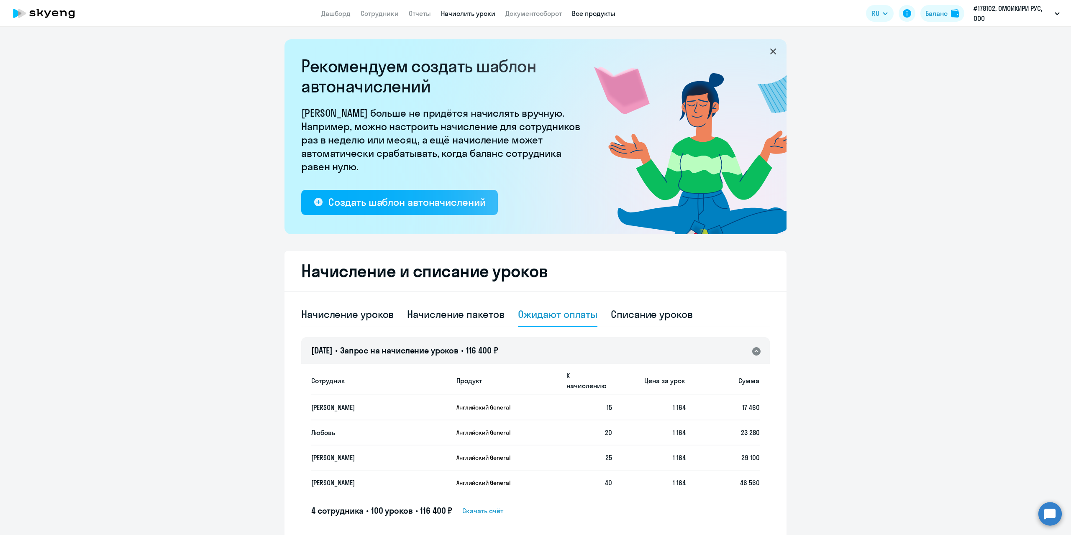 This screenshot has width=1071, height=535. Describe the element at coordinates (420, 13) in the screenshot. I see `a: Отчеты` at that location.